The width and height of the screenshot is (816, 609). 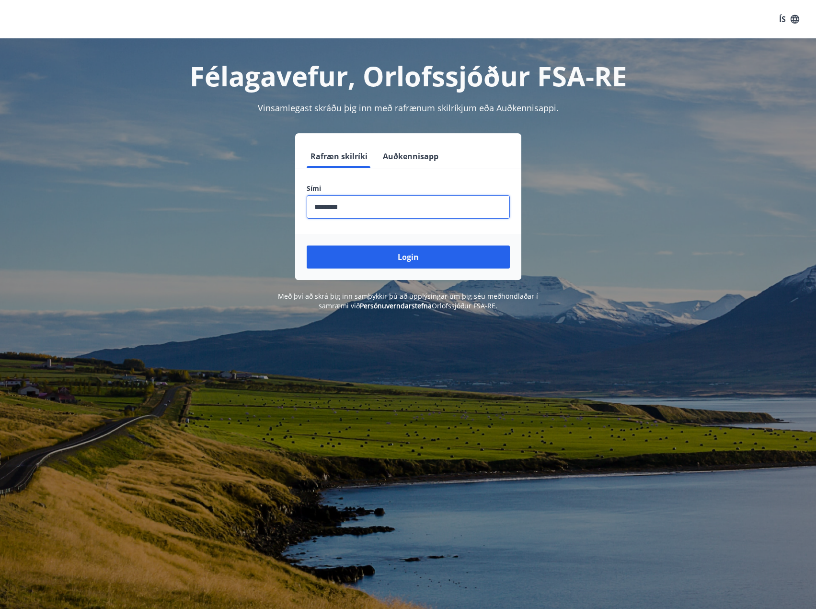 I want to click on label: Sími, so click(x=408, y=188).